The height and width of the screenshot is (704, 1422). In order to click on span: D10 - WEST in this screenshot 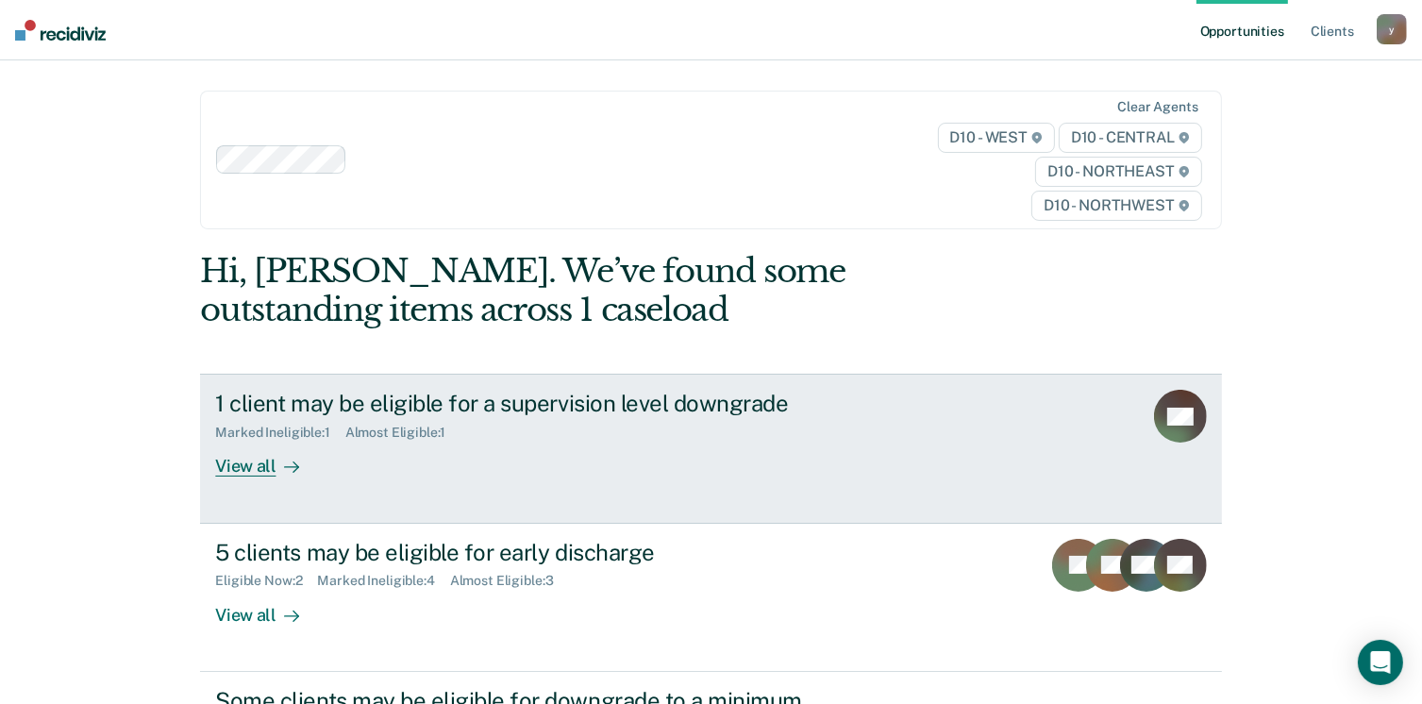, I will do `click(997, 138)`.